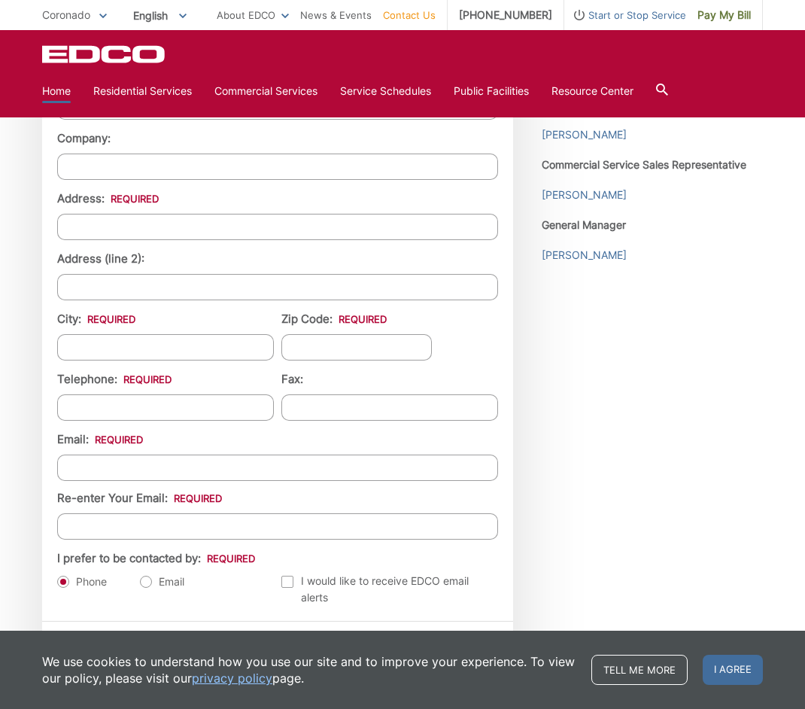  I want to click on span: English, so click(159, 15).